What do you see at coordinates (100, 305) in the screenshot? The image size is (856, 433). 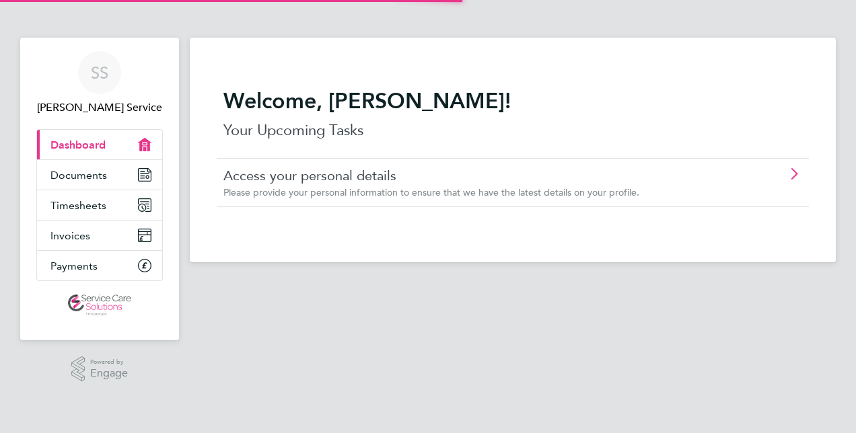 I see `a: Go to home page` at bounding box center [100, 305].